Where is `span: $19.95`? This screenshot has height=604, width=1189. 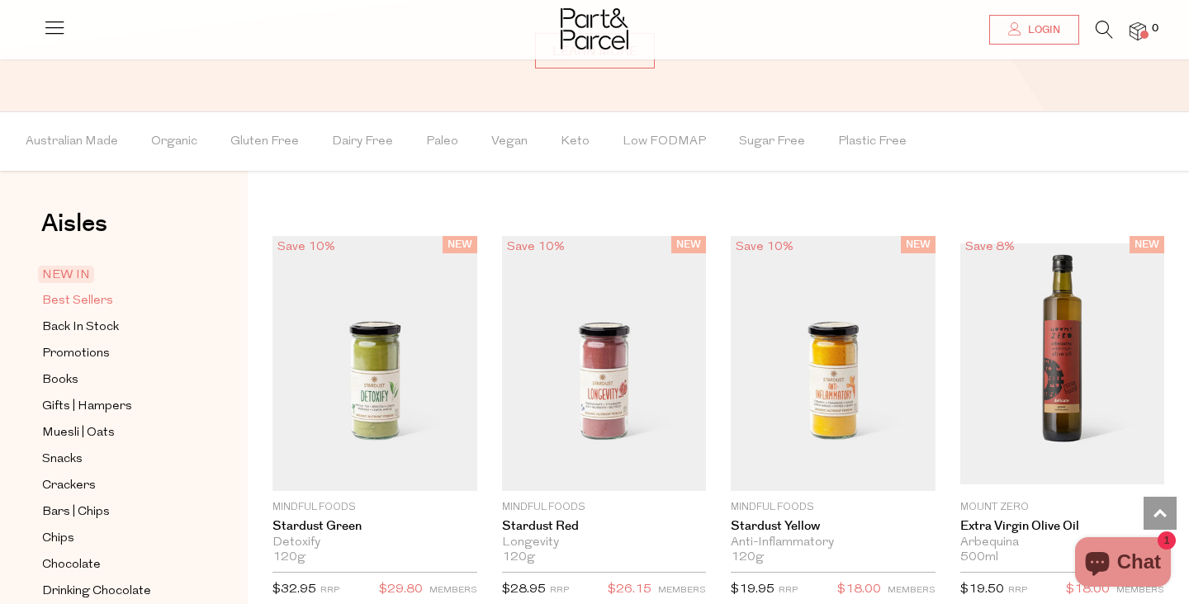 span: $19.95 is located at coordinates (752, 589).